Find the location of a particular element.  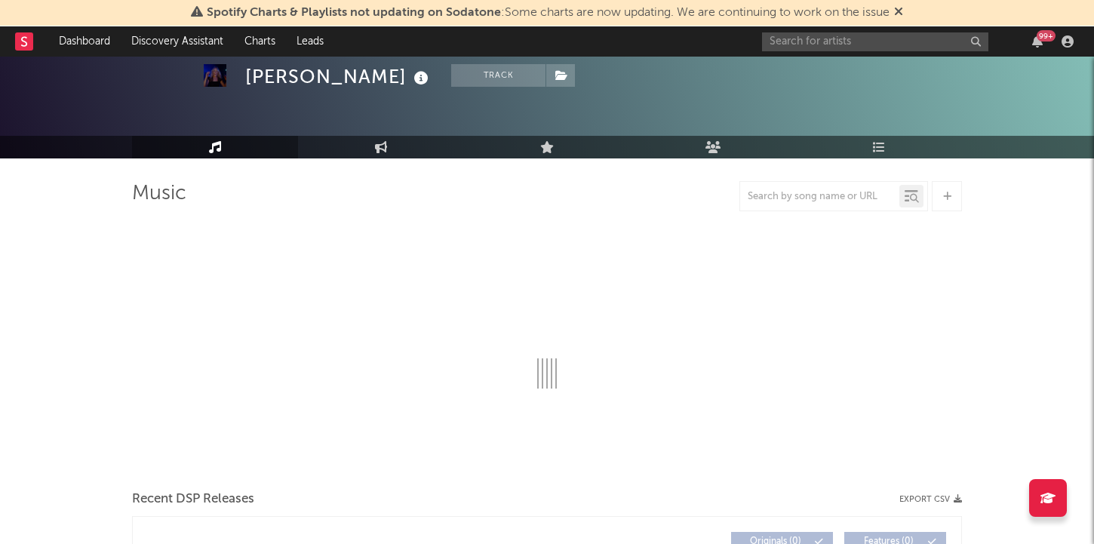

span: Dismiss is located at coordinates (898, 13).